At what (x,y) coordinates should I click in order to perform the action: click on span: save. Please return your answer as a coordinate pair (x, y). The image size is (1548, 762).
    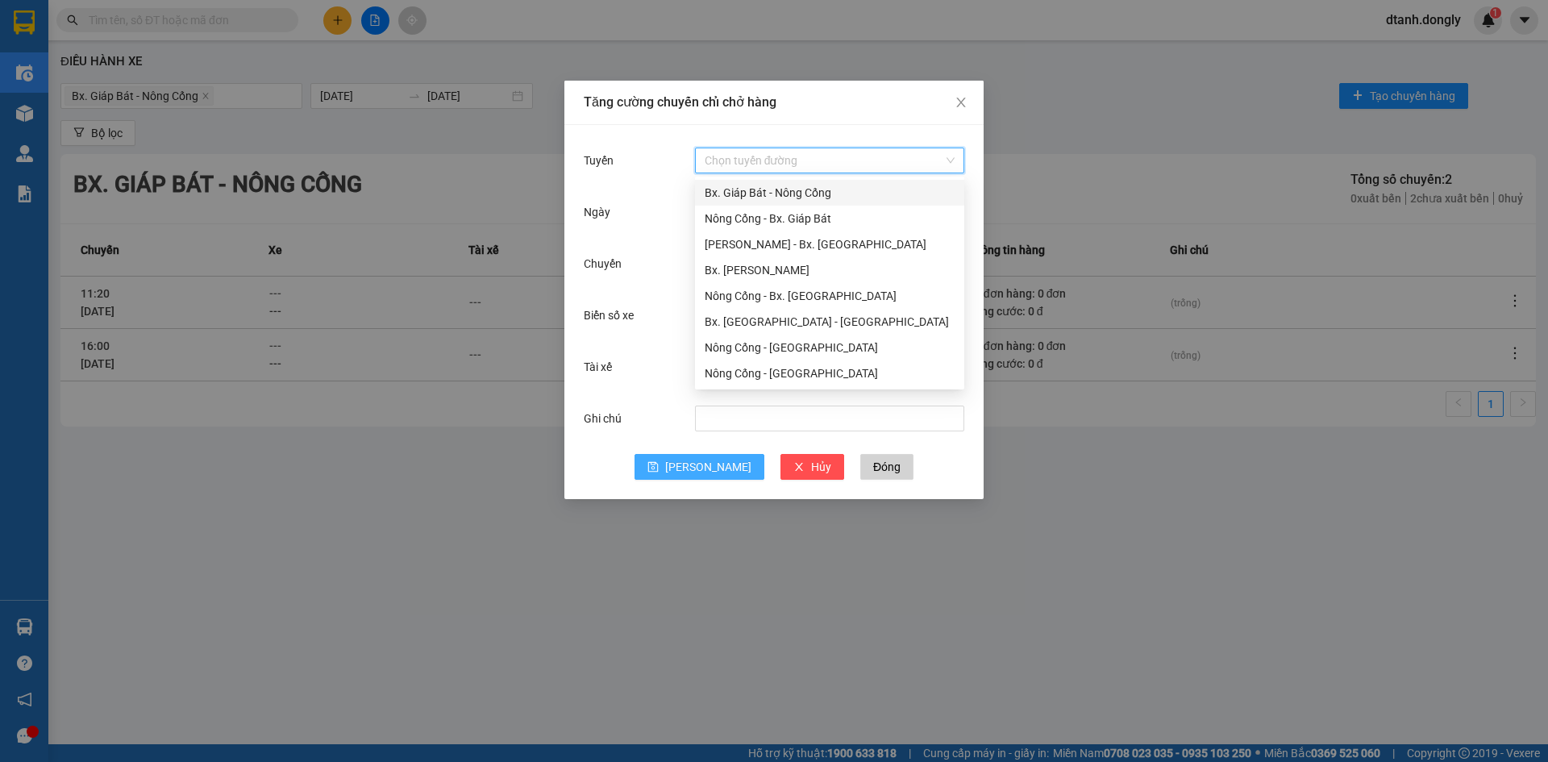
    Looking at the image, I should click on (653, 468).